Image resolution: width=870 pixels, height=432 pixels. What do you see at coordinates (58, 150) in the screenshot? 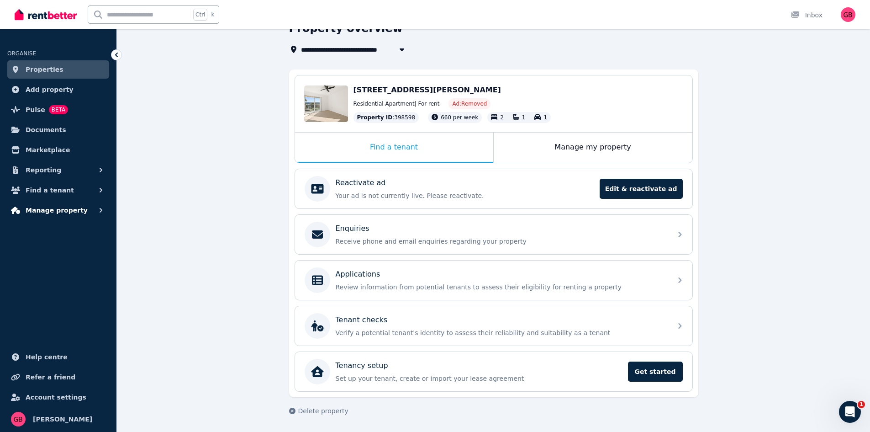
I see `a: Marketplace` at bounding box center [58, 150].